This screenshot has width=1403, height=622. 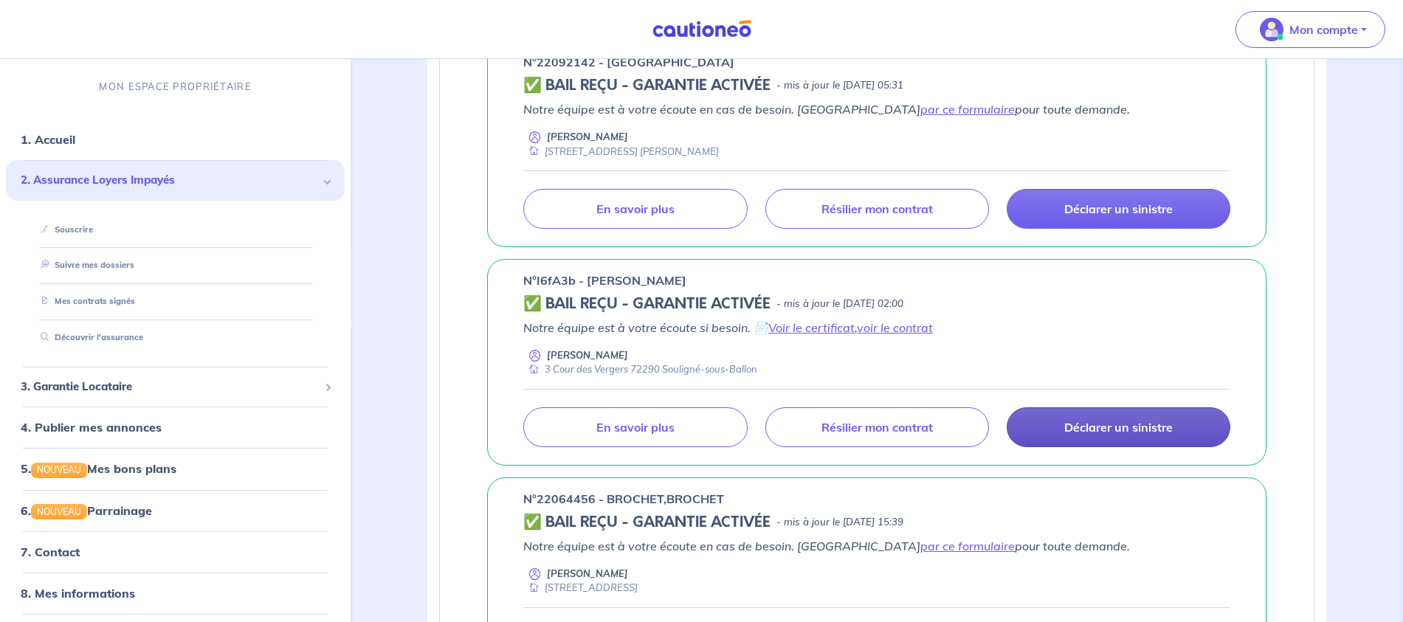 What do you see at coordinates (63, 230) in the screenshot?
I see `a: Souscrire` at bounding box center [63, 230].